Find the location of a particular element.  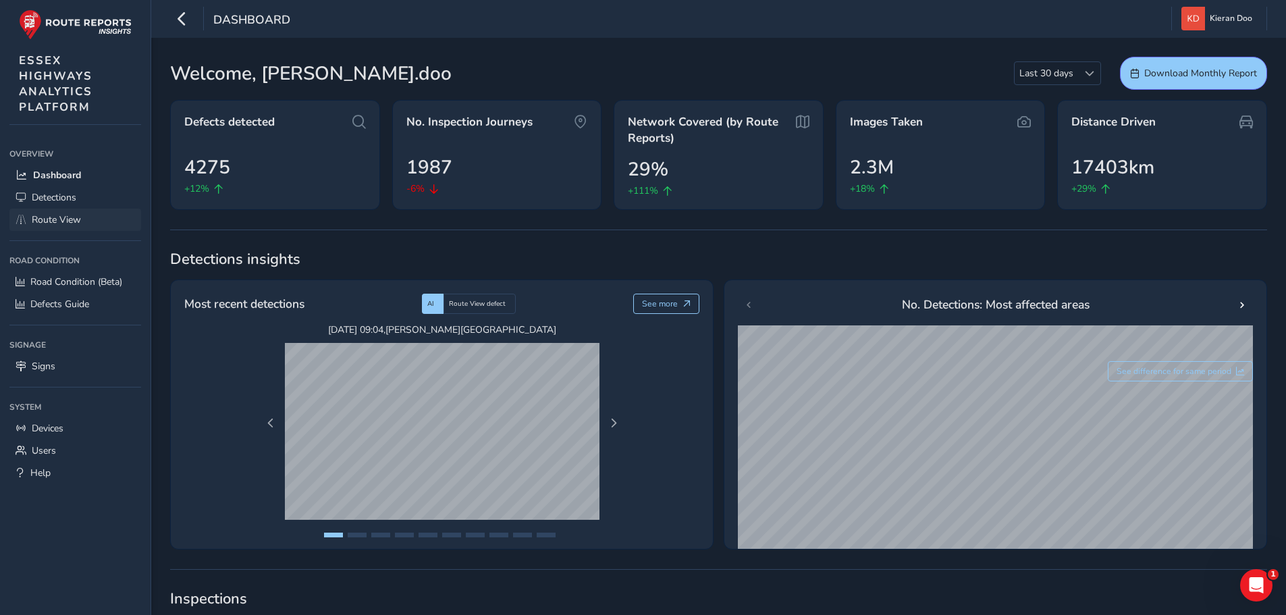

span: 1 is located at coordinates (1273, 574).